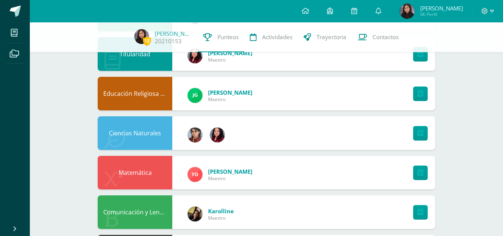 The width and height of the screenshot is (503, 236). I want to click on a: Contactos, so click(378, 37).